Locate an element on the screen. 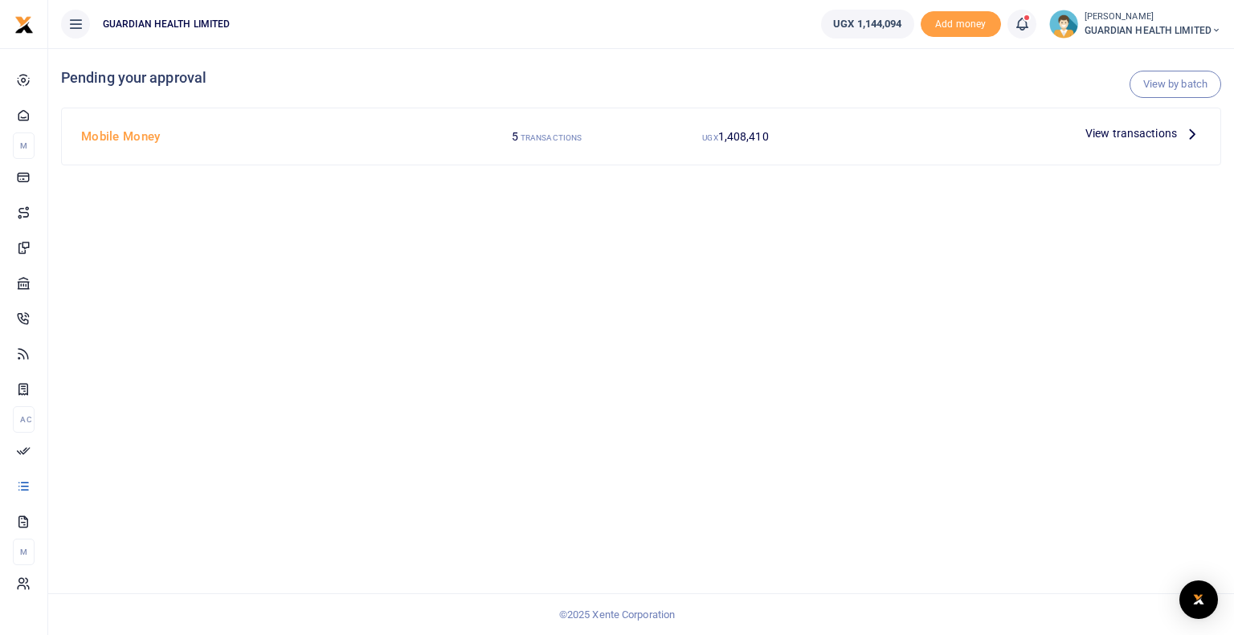  li: Ac is located at coordinates (23, 419).